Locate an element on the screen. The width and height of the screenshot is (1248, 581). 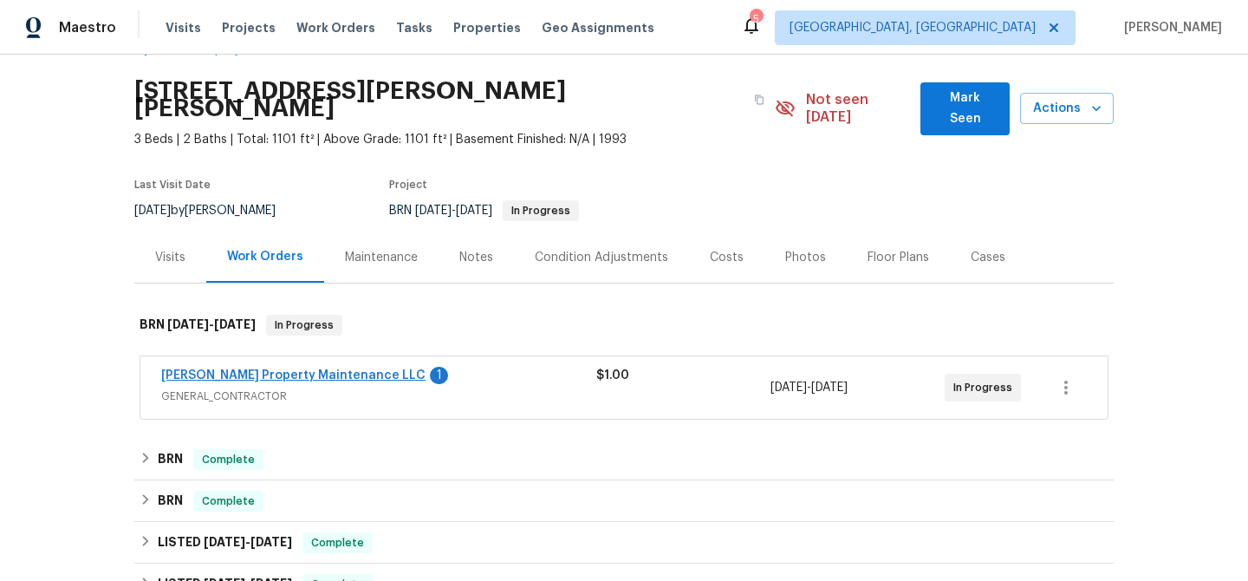
span: Tasks is located at coordinates (414, 28).